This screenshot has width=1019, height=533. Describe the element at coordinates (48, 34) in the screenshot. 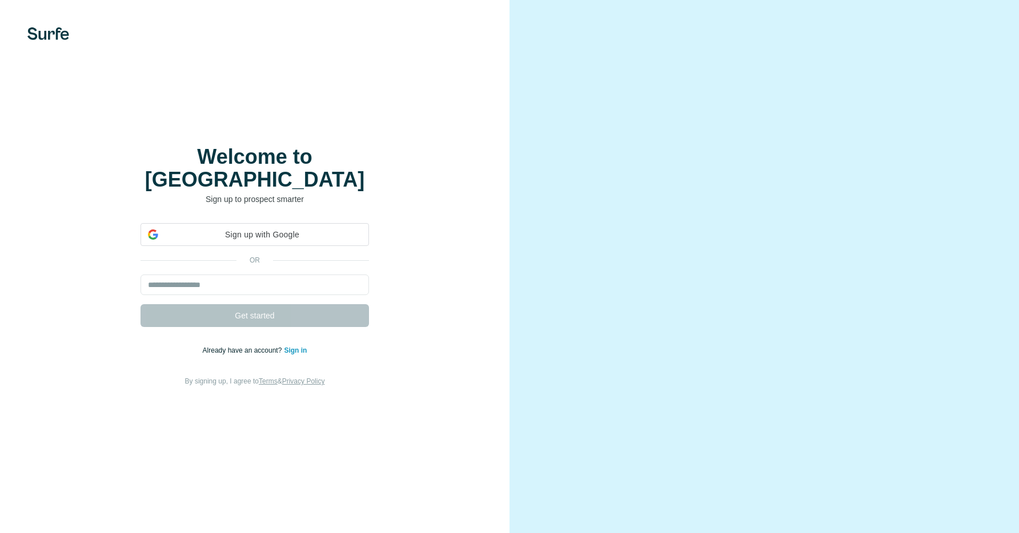

I see `img: Surfe's logo` at that location.